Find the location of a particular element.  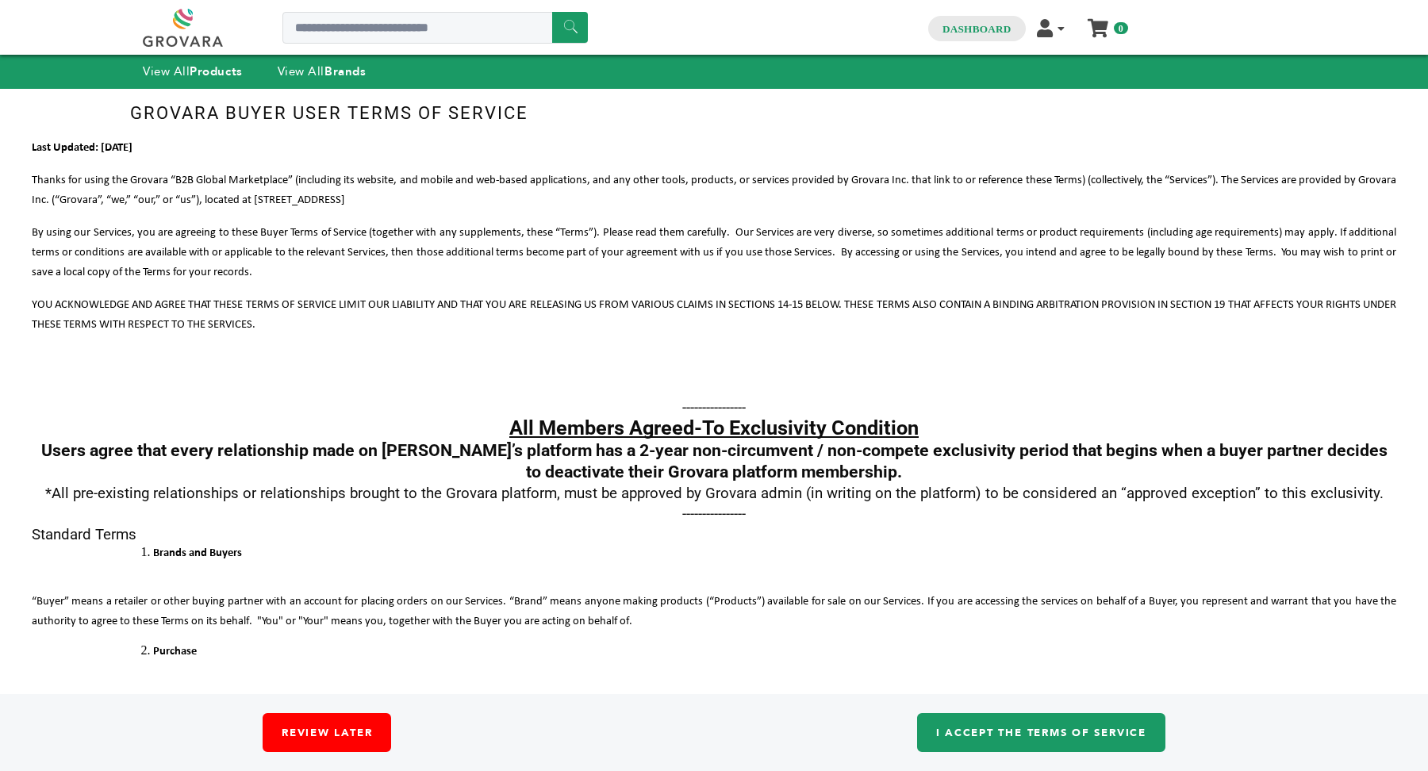

a: View AllBrands is located at coordinates (322, 71).